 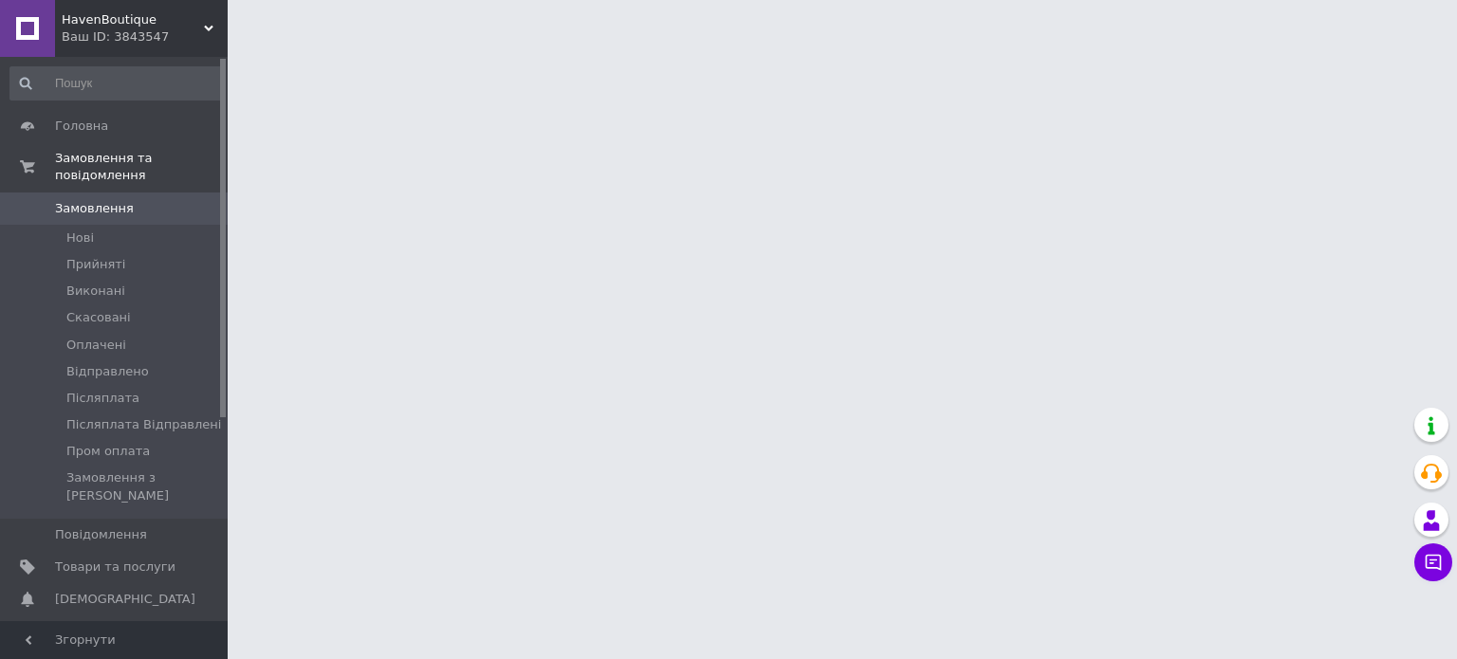 I want to click on span: Повідомлення, so click(x=101, y=535).